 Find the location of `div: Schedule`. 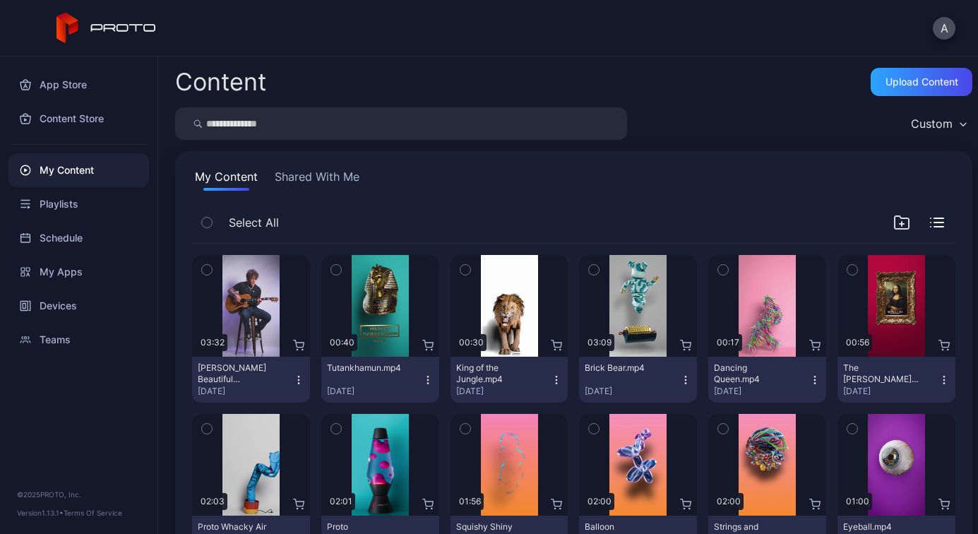

div: Schedule is located at coordinates (78, 238).